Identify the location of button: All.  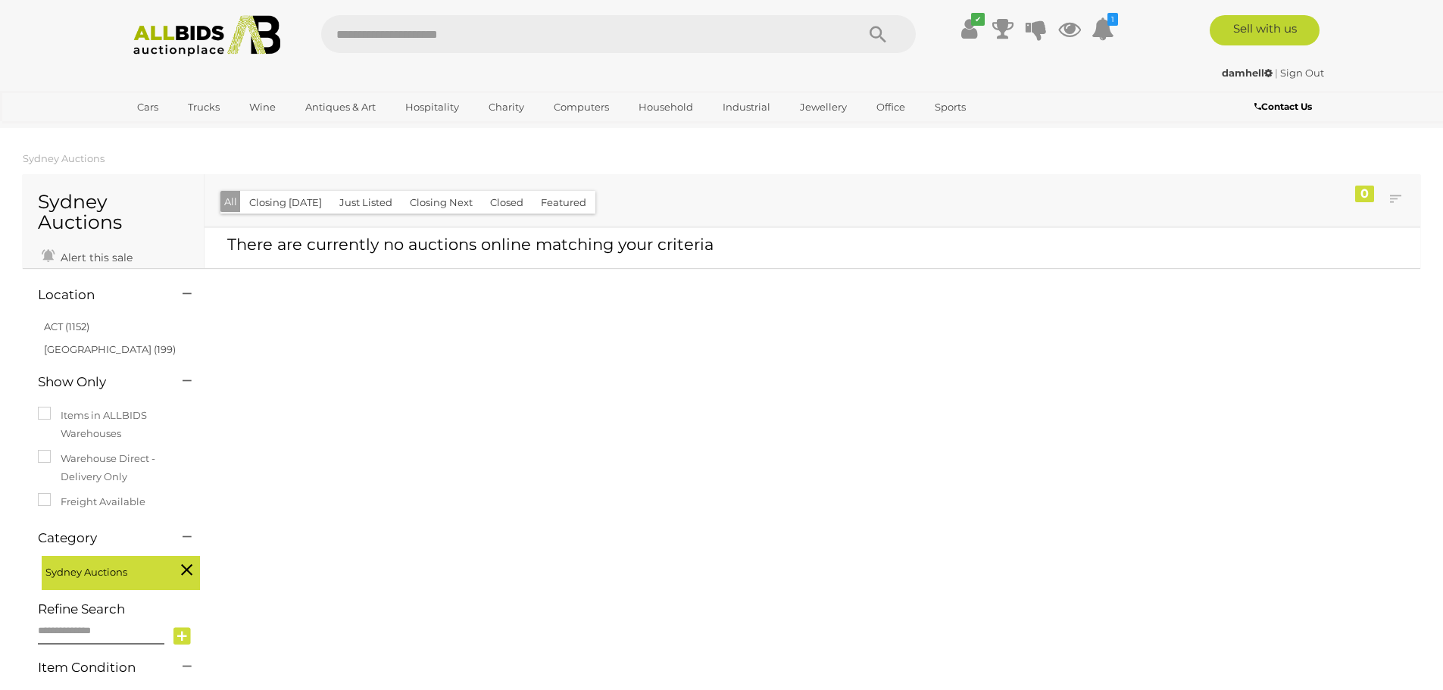
(230, 202).